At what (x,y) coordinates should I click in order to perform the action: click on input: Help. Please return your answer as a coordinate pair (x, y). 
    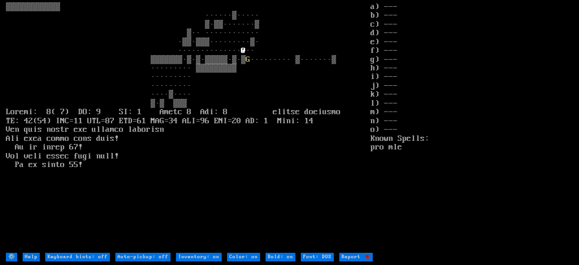
    Looking at the image, I should click on (31, 257).